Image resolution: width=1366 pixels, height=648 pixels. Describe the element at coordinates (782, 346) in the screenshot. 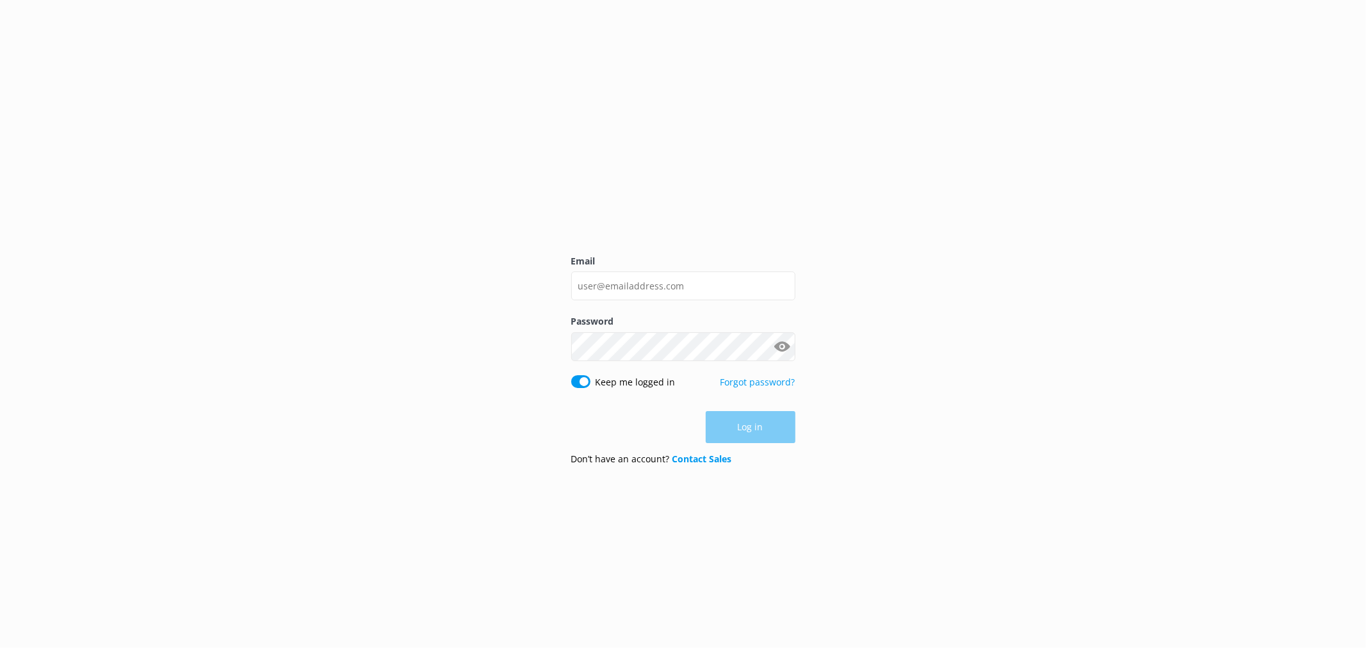

I see `button: Show password` at that location.